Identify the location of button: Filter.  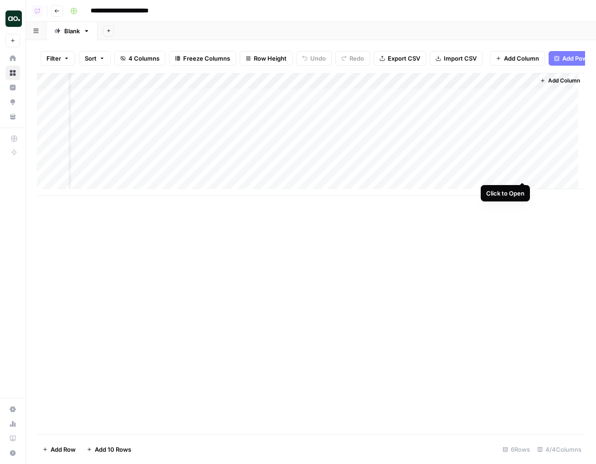
(58, 58).